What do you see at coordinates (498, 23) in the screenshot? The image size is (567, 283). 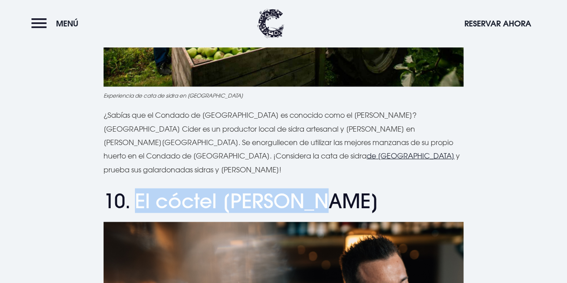 I see `font: Reservar ahora` at bounding box center [498, 23].